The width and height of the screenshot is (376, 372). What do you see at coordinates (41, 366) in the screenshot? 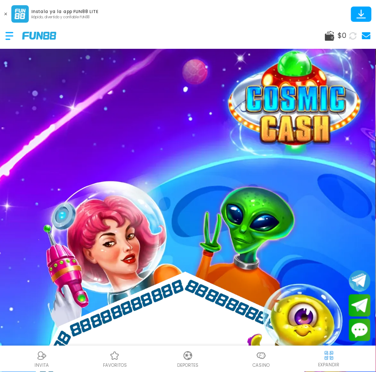
I see `p: INVITA` at bounding box center [41, 366].